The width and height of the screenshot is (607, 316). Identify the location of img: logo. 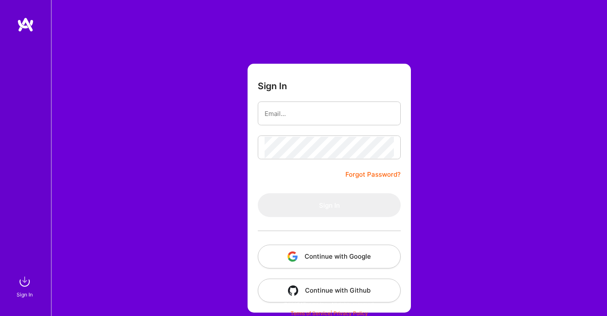
(26, 25).